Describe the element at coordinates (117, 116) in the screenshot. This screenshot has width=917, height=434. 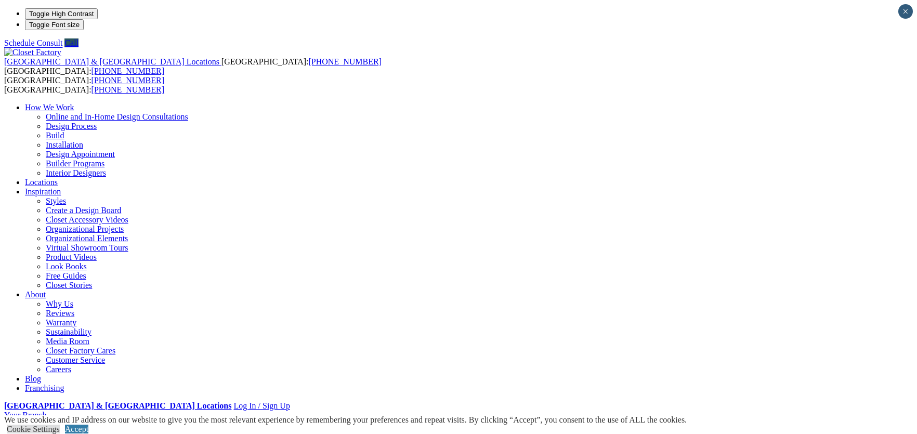
I see `a: Online and In-Home Design Consultations` at that location.